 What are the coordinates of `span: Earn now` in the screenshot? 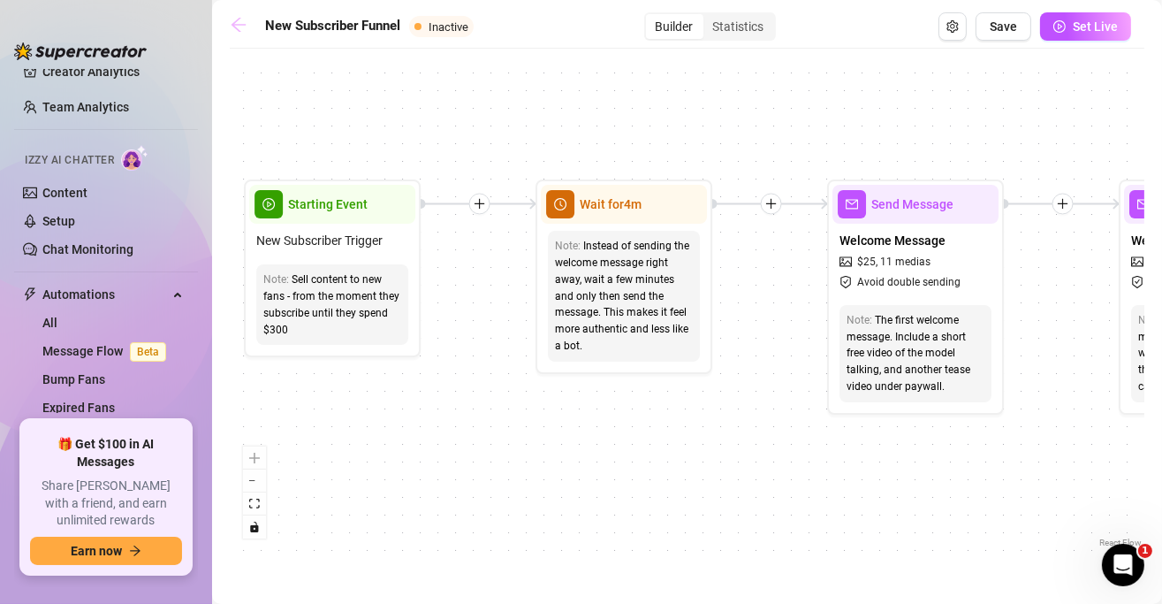 It's located at (96, 551).